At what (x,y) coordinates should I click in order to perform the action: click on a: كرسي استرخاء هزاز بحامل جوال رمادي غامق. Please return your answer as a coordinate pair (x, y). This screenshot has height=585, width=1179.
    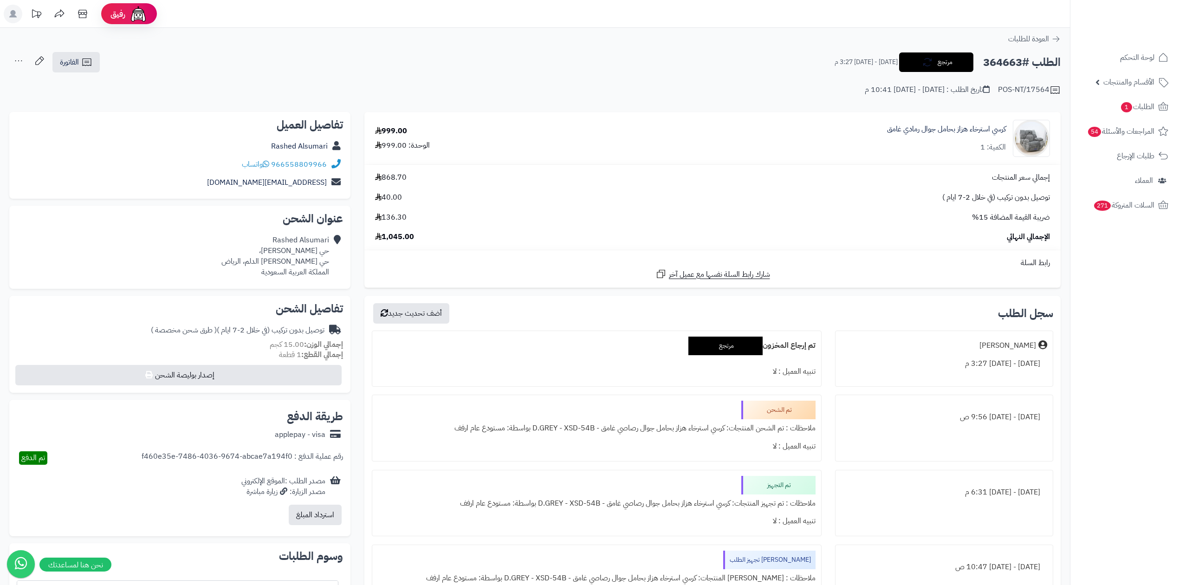
    Looking at the image, I should click on (946, 129).